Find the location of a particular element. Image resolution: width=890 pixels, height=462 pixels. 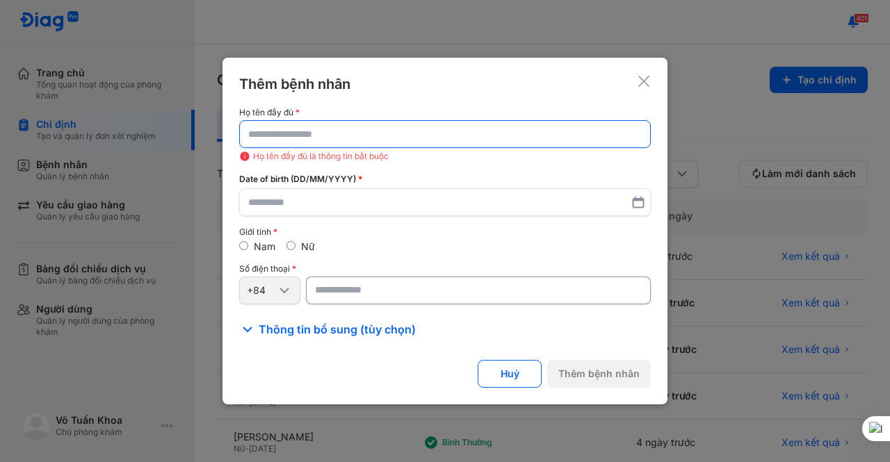

div: Họ tên đầy đủ is located at coordinates (445, 113).